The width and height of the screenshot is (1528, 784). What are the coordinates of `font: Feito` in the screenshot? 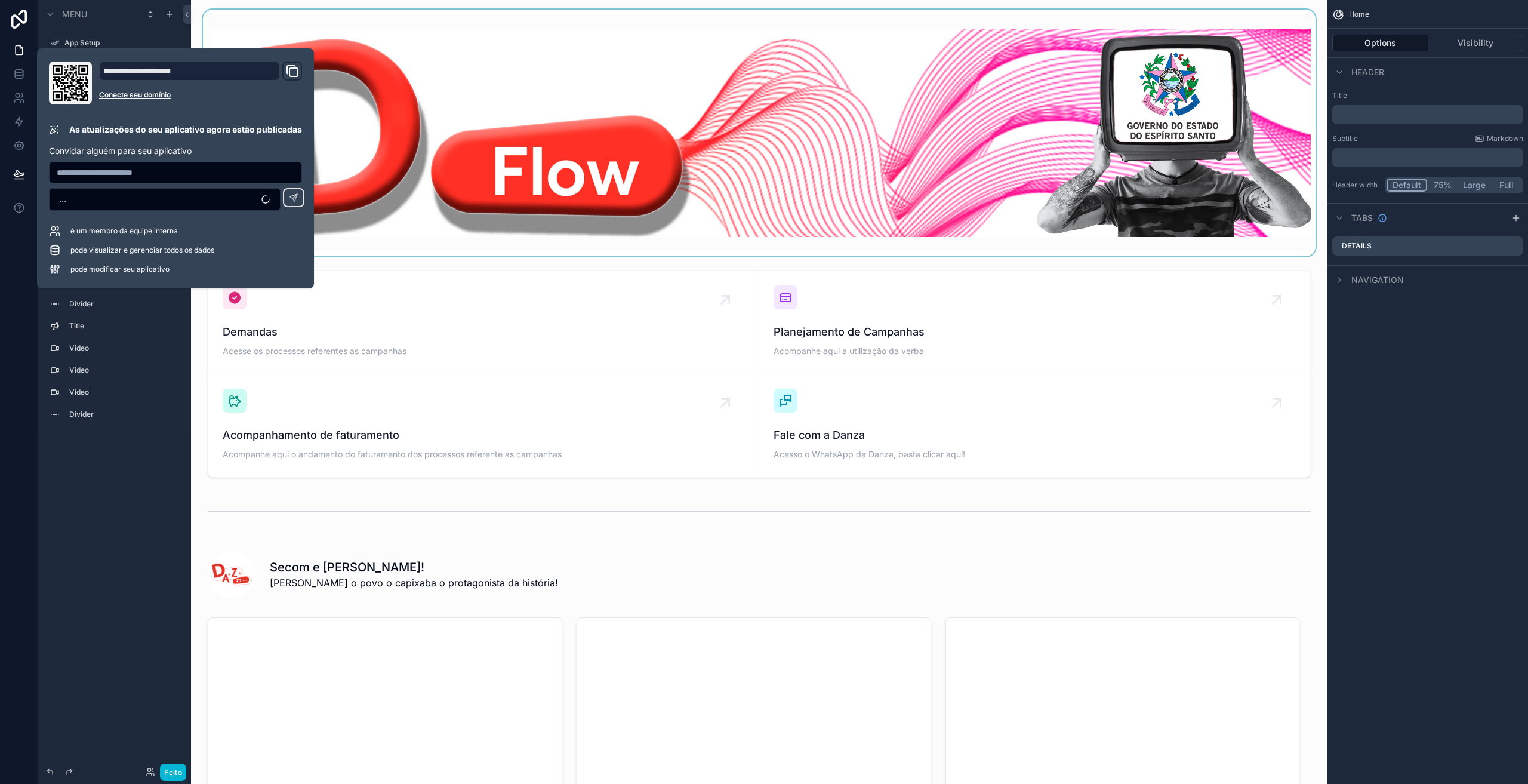 It's located at (173, 771).